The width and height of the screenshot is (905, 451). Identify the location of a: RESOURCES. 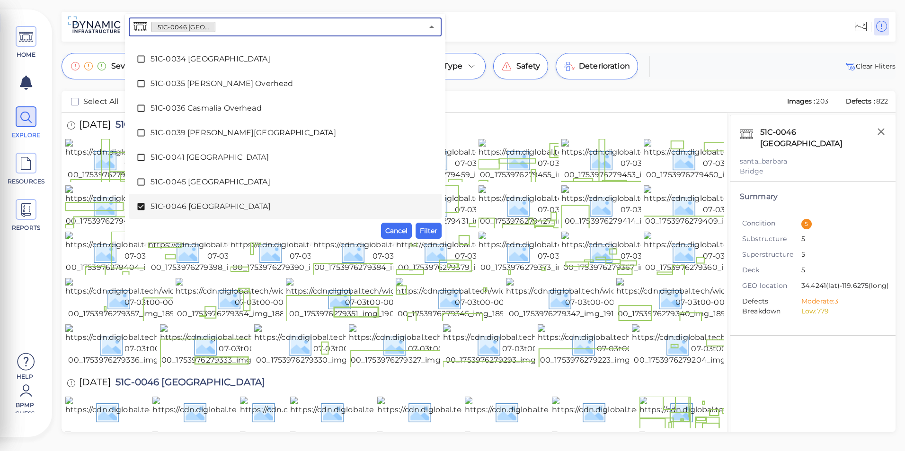
(26, 169).